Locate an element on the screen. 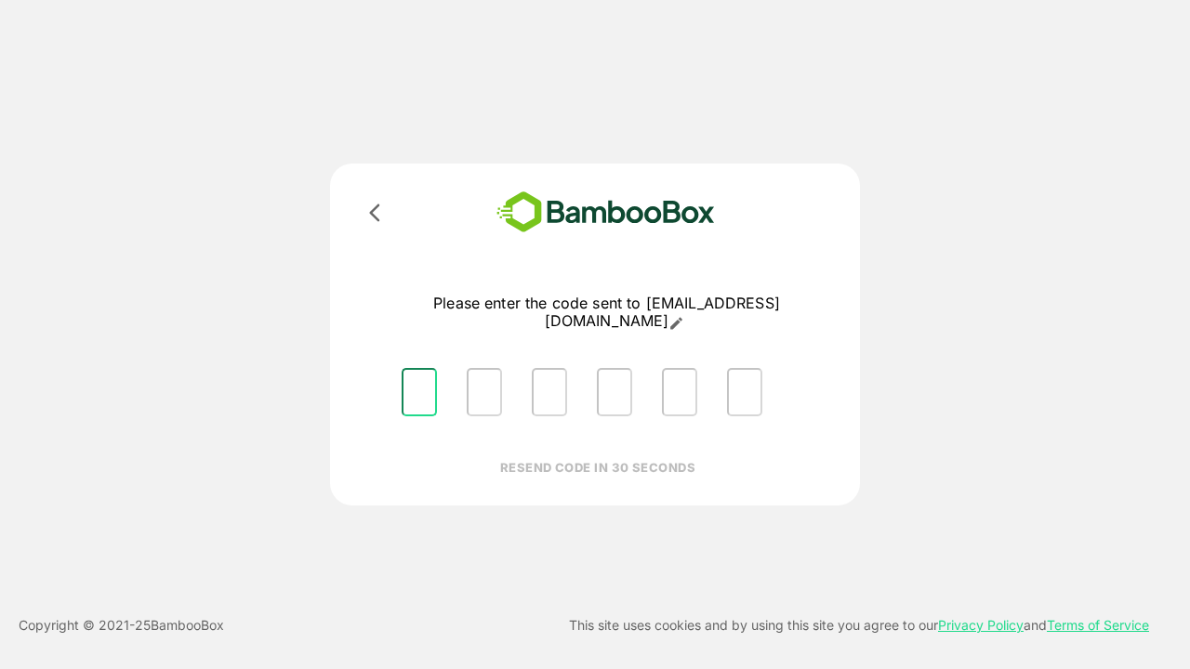  input: Please enter OTP character 6 is located at coordinates (745, 392).